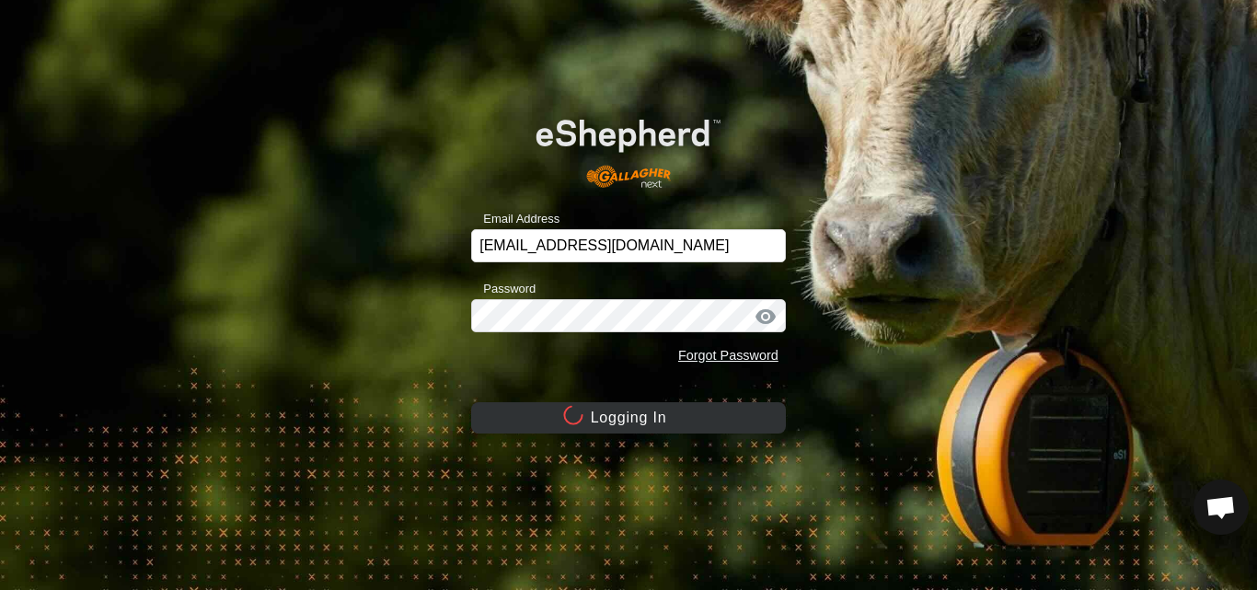 Image resolution: width=1257 pixels, height=590 pixels. Describe the element at coordinates (628, 246) in the screenshot. I see `input: Email Address` at that location.